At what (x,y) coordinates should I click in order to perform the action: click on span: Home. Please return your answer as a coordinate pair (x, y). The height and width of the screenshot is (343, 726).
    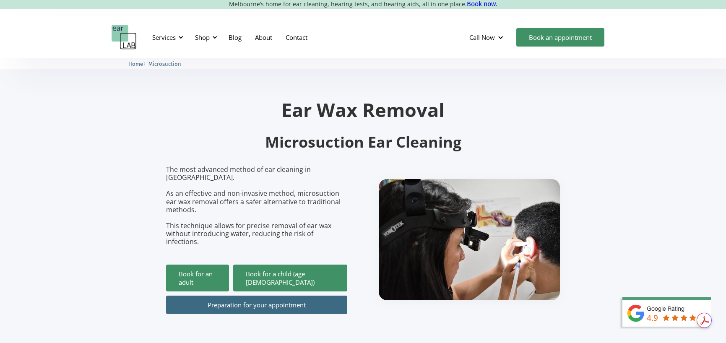
    Looking at the image, I should click on (135, 64).